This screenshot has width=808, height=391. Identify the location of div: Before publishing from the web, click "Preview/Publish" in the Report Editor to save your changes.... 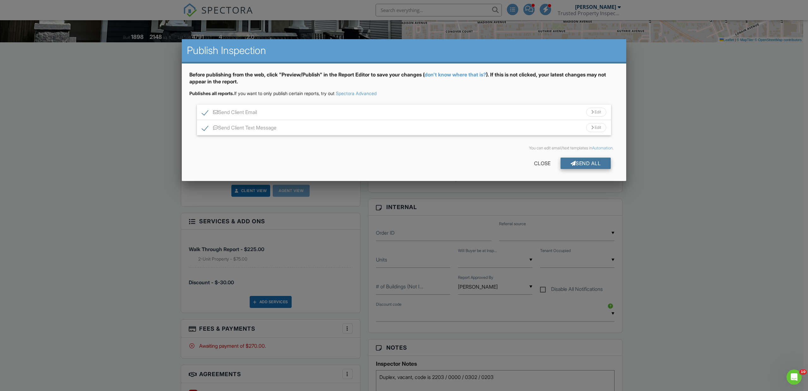
(404, 80).